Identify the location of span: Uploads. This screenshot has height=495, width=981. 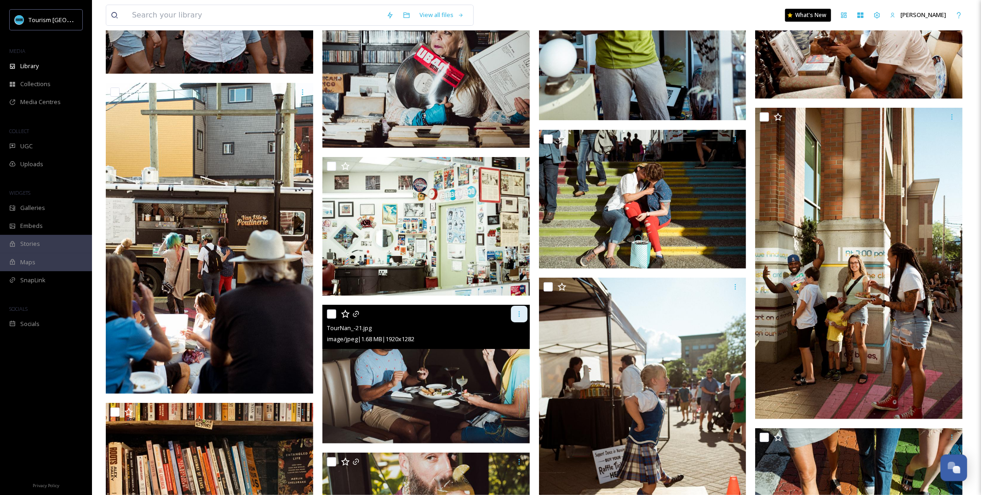
(32, 164).